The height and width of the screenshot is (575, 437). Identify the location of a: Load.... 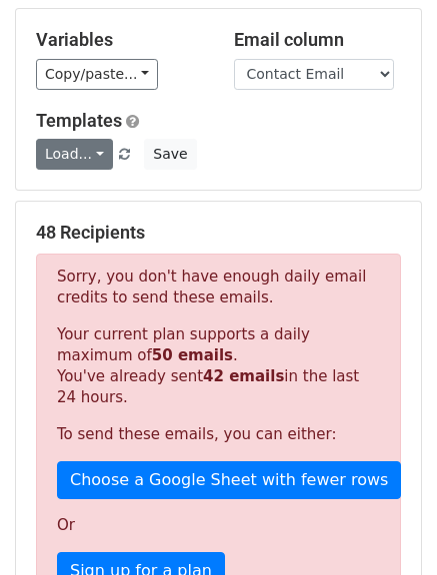
(74, 154).